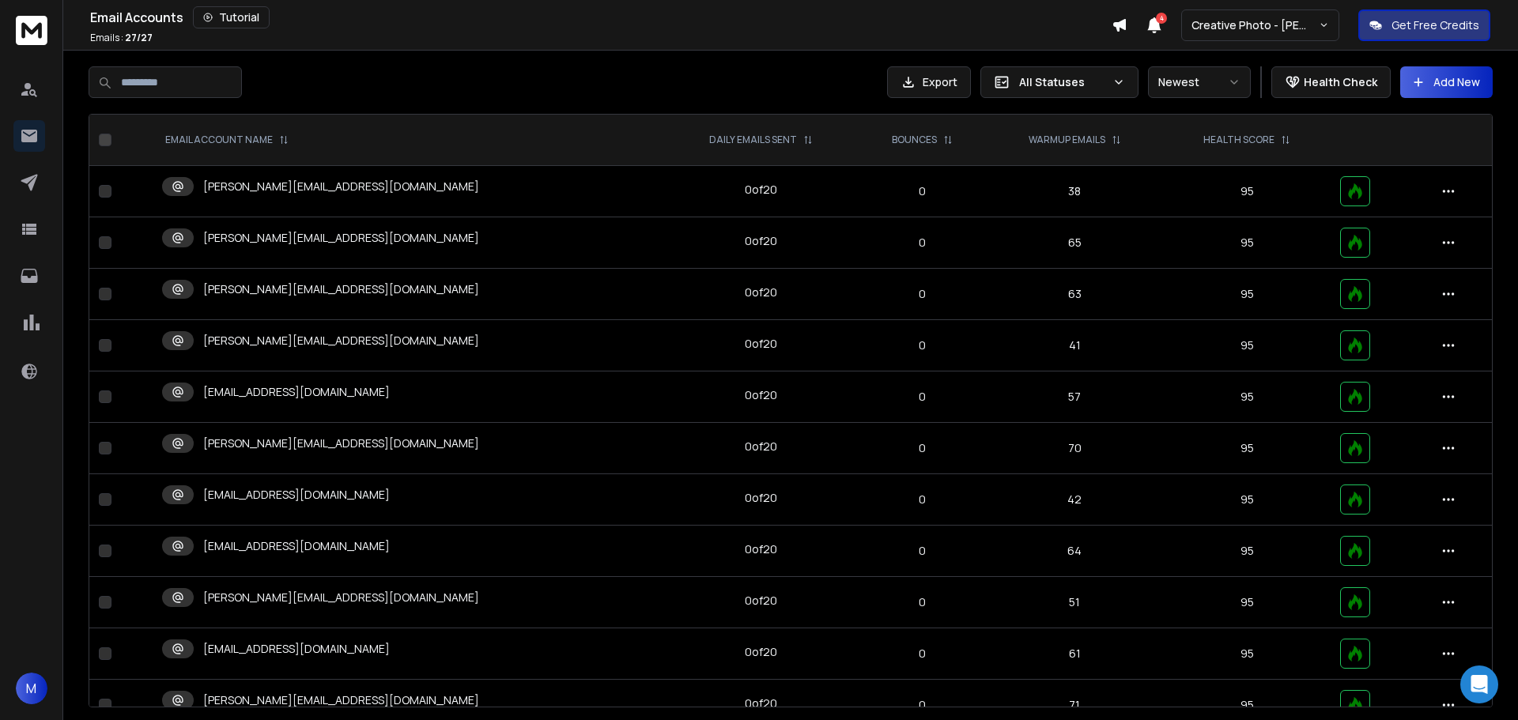 The height and width of the screenshot is (720, 1518). I want to click on td: 64, so click(1074, 551).